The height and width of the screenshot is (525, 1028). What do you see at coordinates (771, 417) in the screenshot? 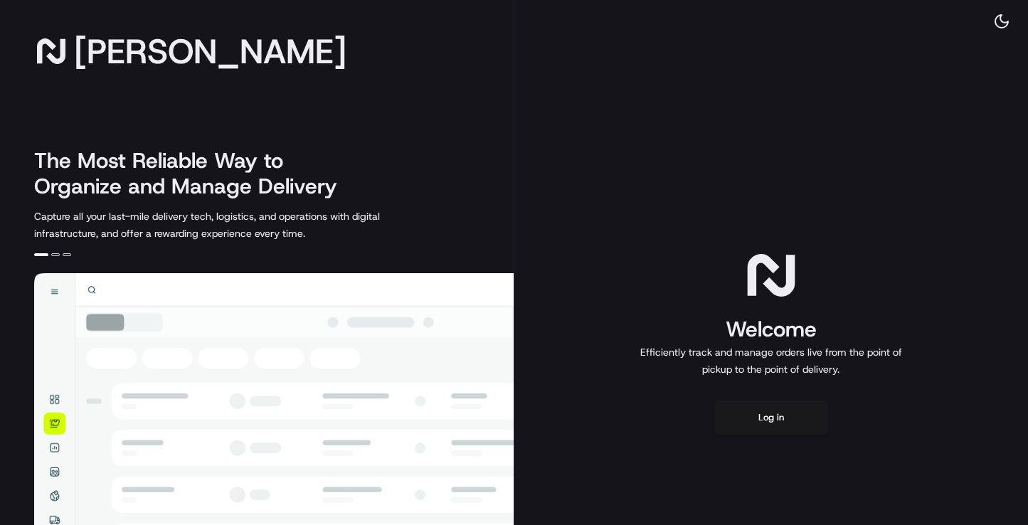
I see `button: Log in` at bounding box center [771, 417].